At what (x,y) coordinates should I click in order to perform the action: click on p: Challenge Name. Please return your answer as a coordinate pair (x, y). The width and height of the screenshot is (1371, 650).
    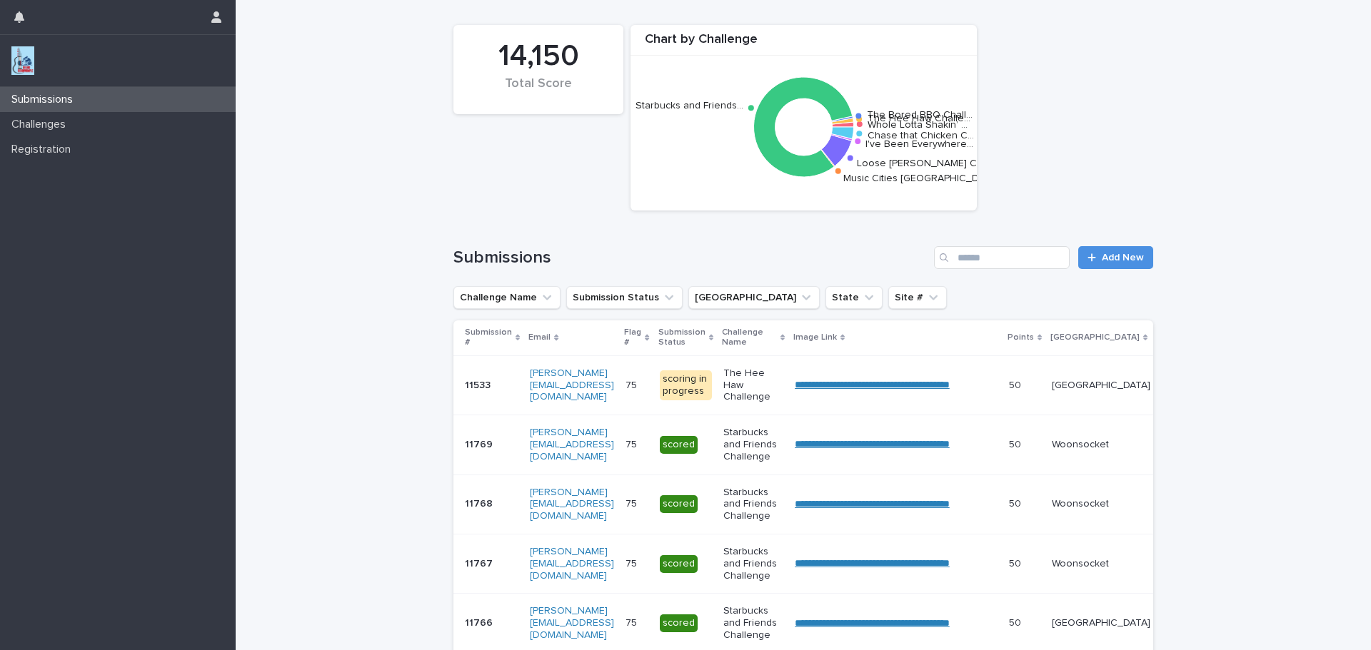
    Looking at the image, I should click on (749, 338).